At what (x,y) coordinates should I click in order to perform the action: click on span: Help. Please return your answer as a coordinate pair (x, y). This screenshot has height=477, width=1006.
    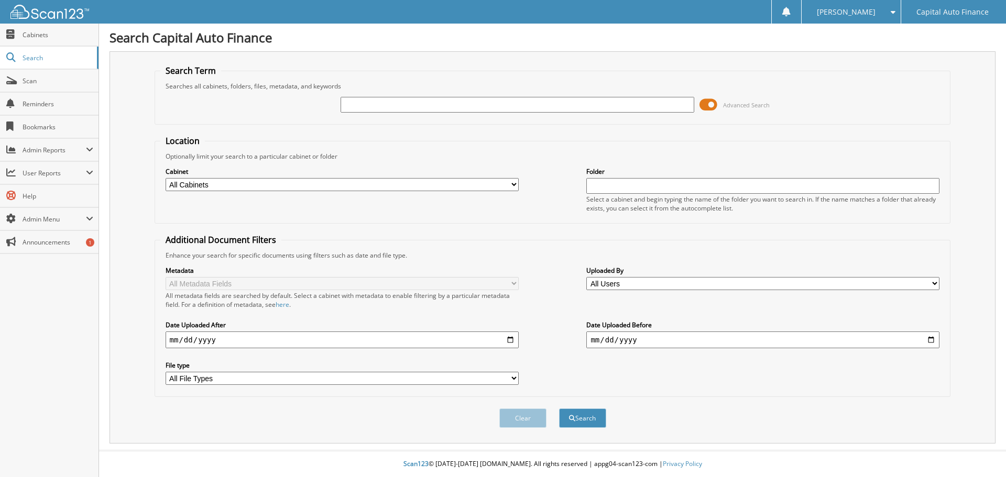
    Looking at the image, I should click on (58, 196).